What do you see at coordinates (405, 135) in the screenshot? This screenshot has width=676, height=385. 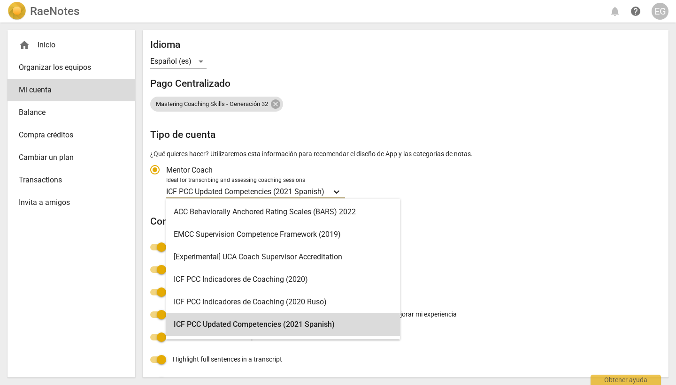 I see `h2: Tipo de cuenta` at bounding box center [405, 135].